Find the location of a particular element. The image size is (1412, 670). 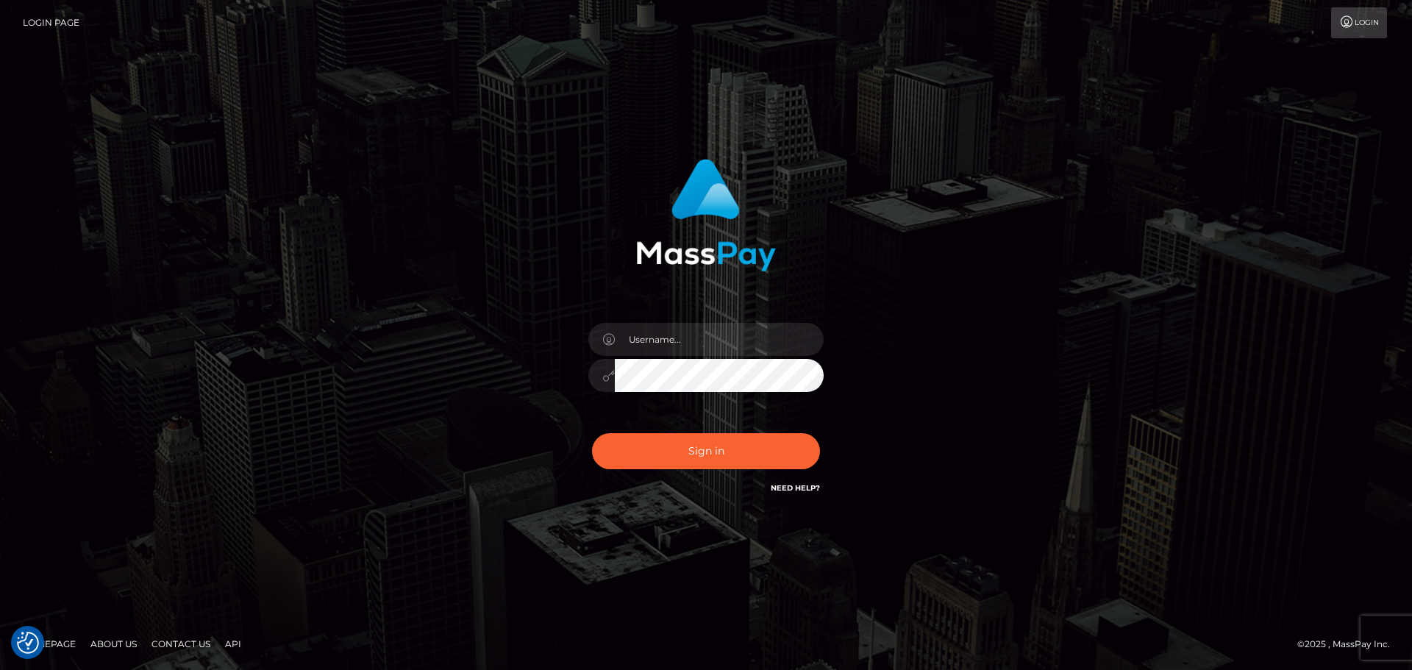

a: Contact Us is located at coordinates (181, 643).